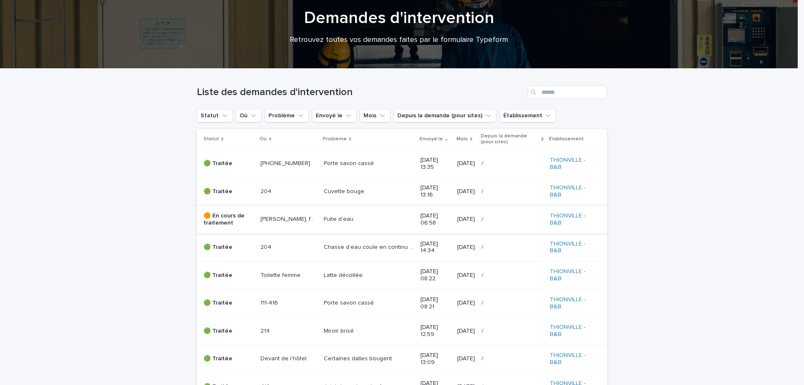 The image size is (804, 385). What do you see at coordinates (248, 116) in the screenshot?
I see `button: Où` at bounding box center [248, 116].